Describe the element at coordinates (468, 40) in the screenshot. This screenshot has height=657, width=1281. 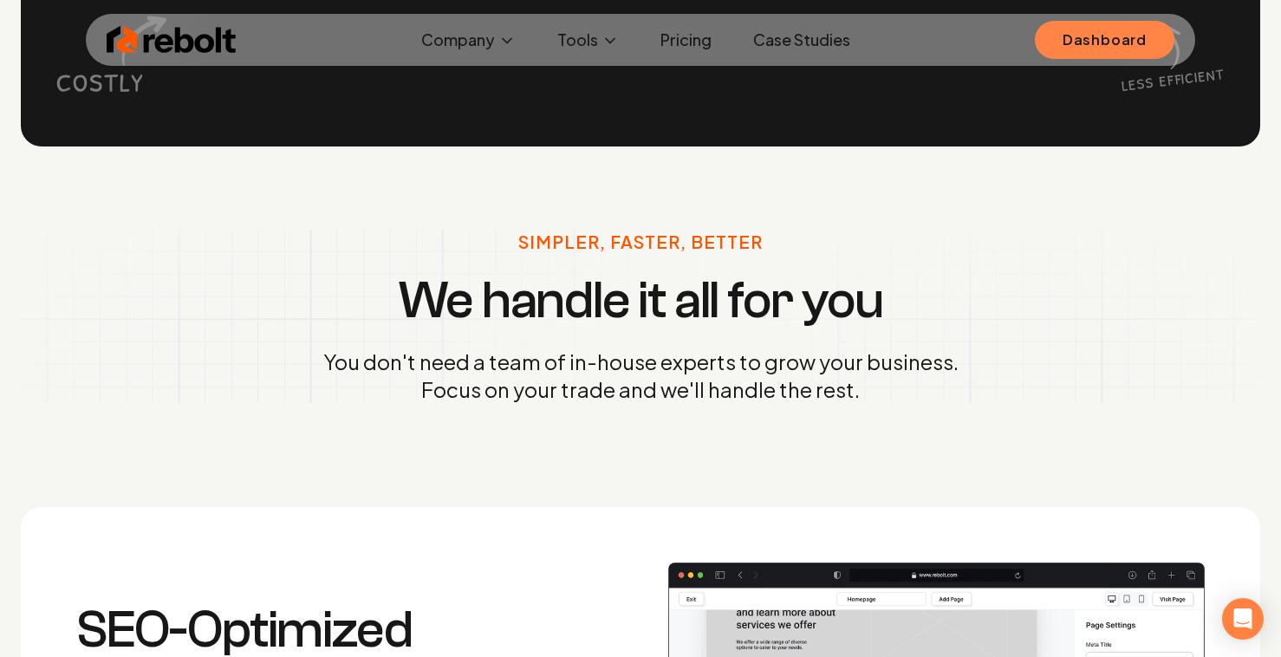
I see `button: Company` at that location.